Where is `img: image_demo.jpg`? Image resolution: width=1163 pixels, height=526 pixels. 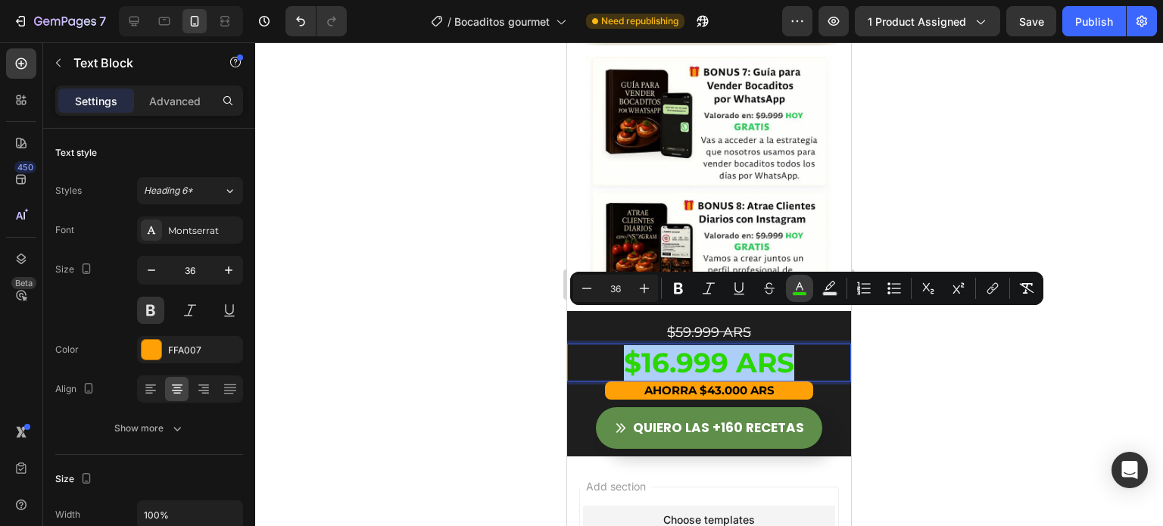
img: image_demo.jpg is located at coordinates (142, 138).